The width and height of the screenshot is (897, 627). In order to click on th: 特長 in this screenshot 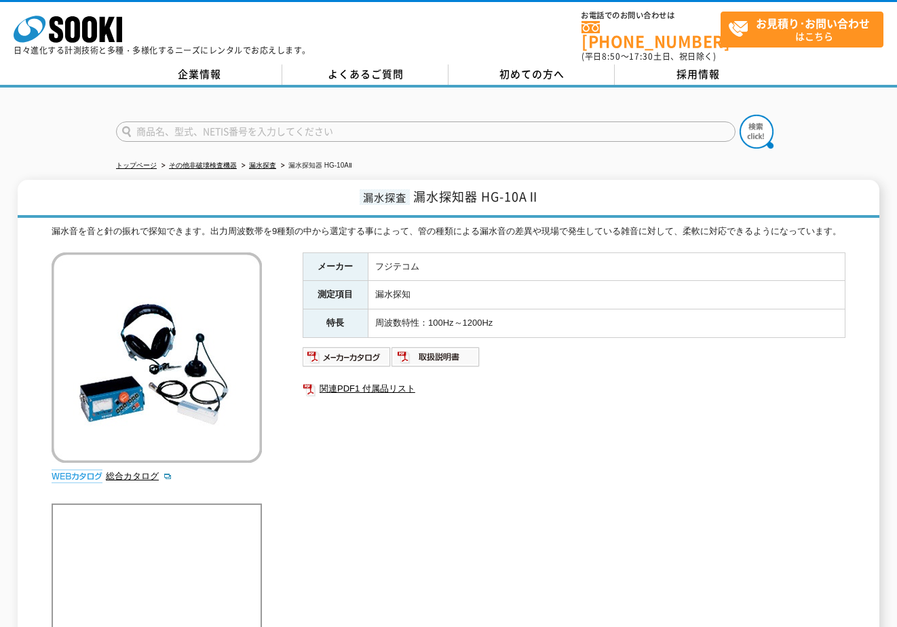, I will do `click(335, 324)`.